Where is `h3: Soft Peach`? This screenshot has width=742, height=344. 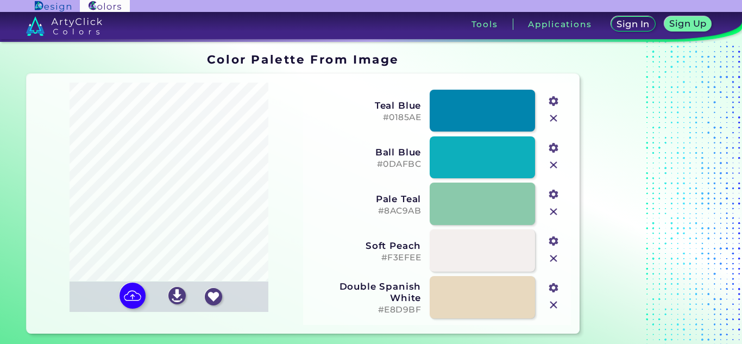
h3: Soft Peach is located at coordinates (366, 246).